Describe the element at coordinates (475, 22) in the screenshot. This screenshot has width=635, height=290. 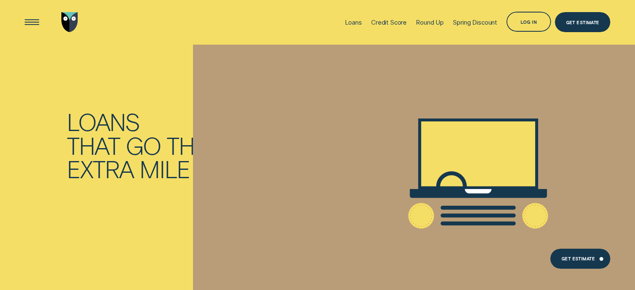
I see `div: Spring Discount` at that location.